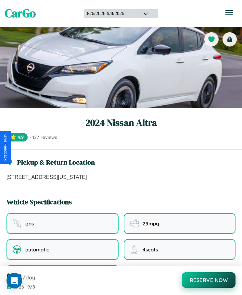 This screenshot has width=242, height=295. I want to click on h3: Vehicle Specifications, so click(39, 201).